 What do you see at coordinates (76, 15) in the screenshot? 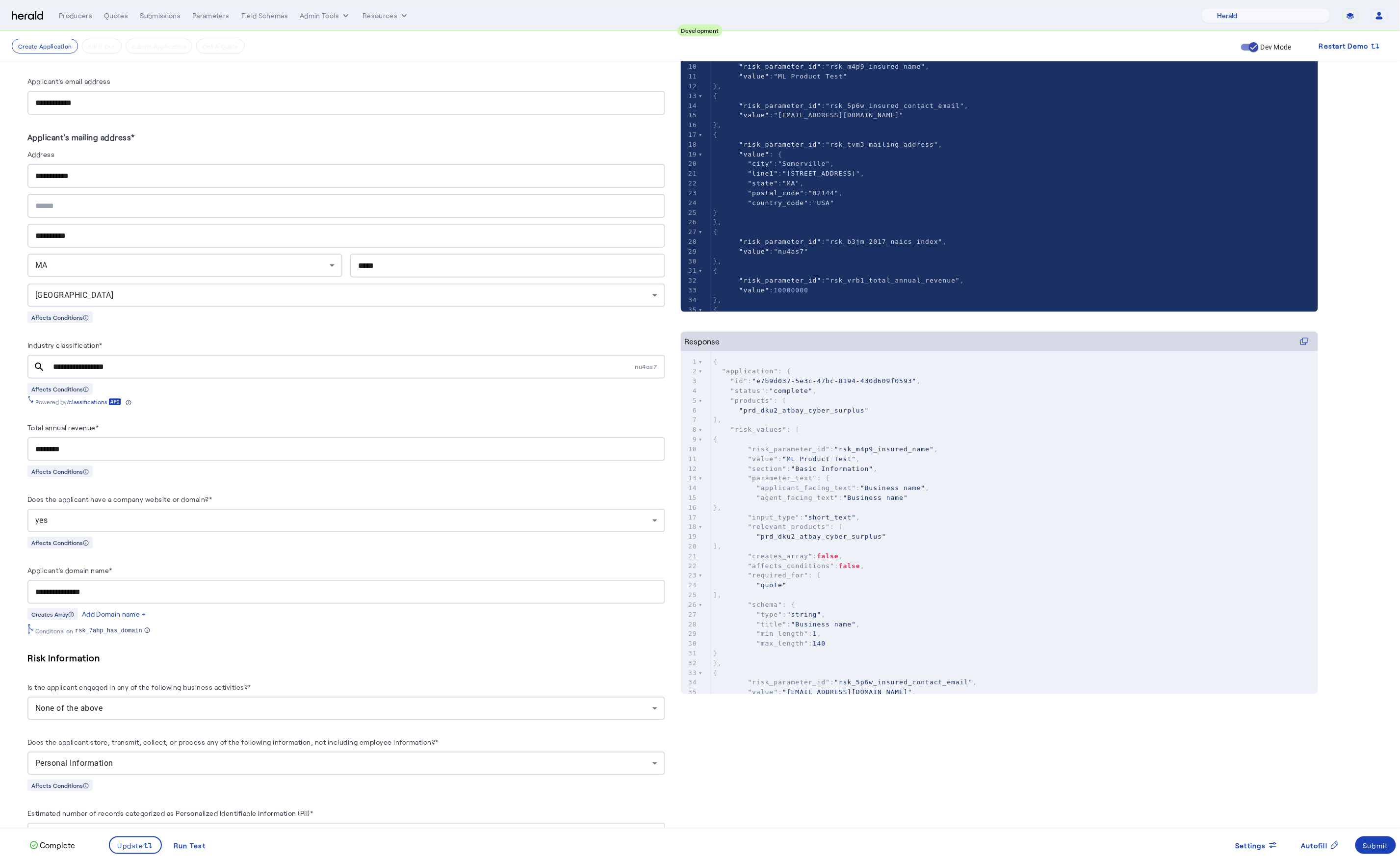
I see `div: Producers` at bounding box center [76, 15].